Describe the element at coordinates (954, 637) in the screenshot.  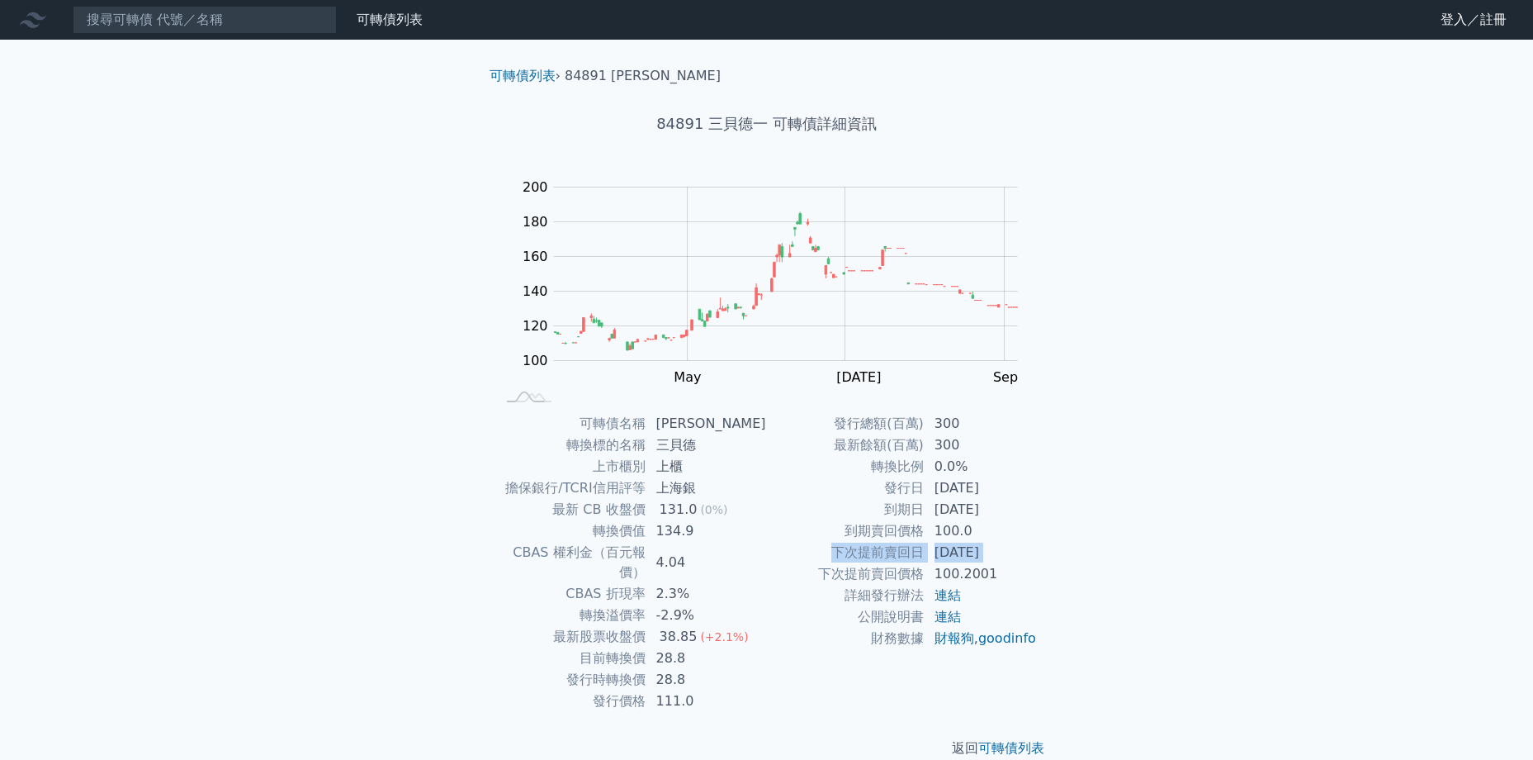
I see `a: 財報狗` at that location.